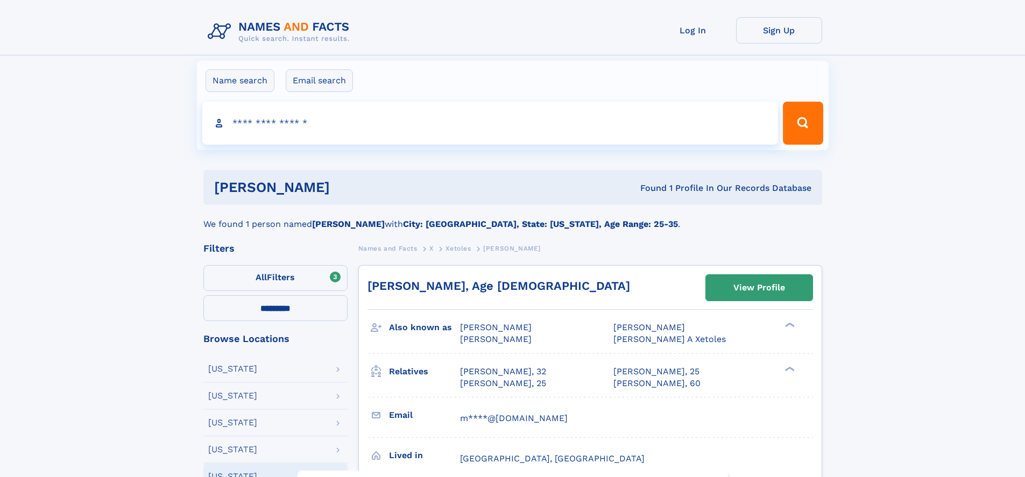  What do you see at coordinates (388, 248) in the screenshot?
I see `a: Names and Facts` at bounding box center [388, 248].